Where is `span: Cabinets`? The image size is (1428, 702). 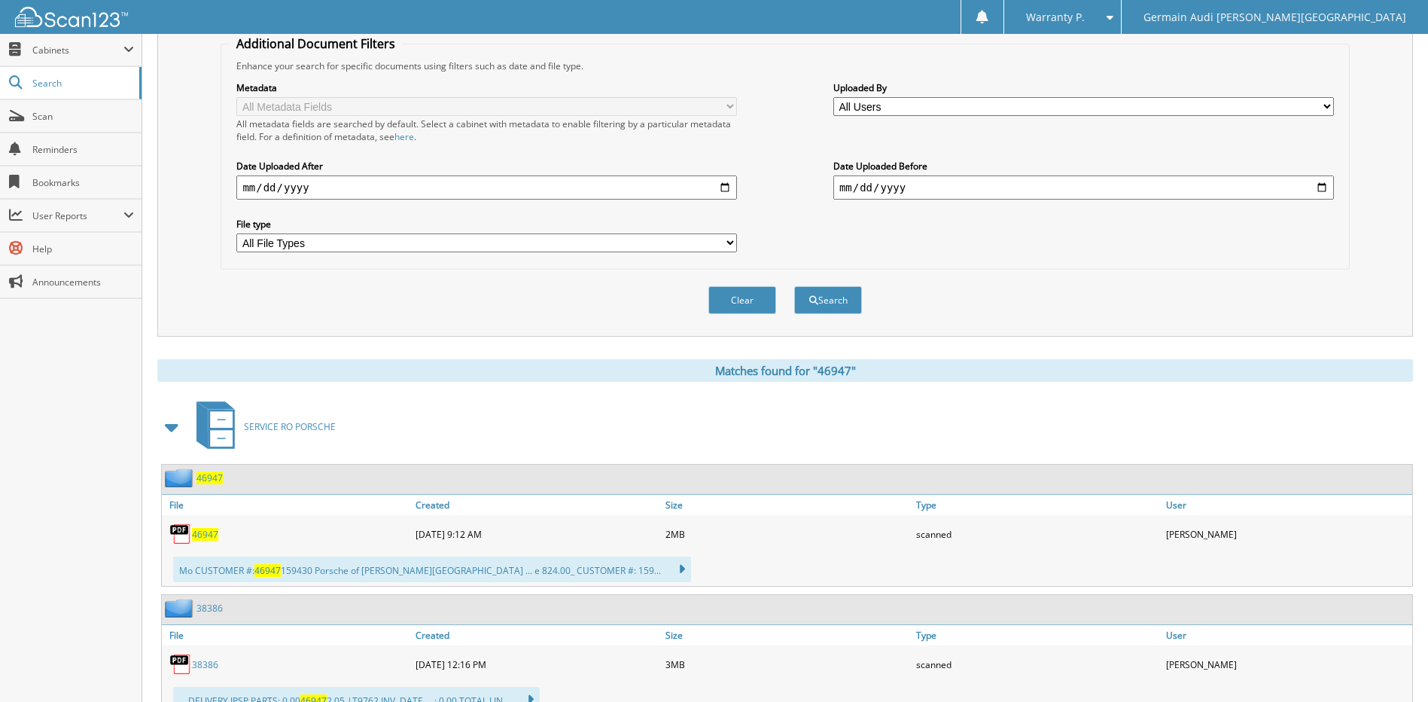 span: Cabinets is located at coordinates (78, 50).